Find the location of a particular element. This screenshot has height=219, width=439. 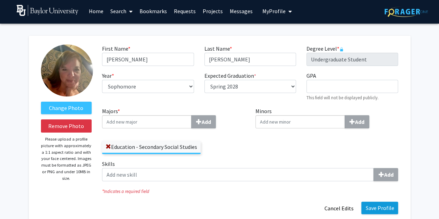

input: Majors*Add is located at coordinates (147, 122).